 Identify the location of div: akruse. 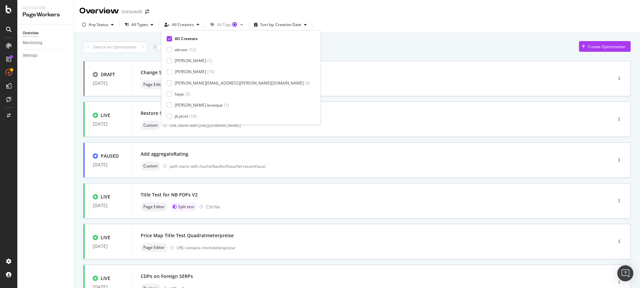
(181, 49).